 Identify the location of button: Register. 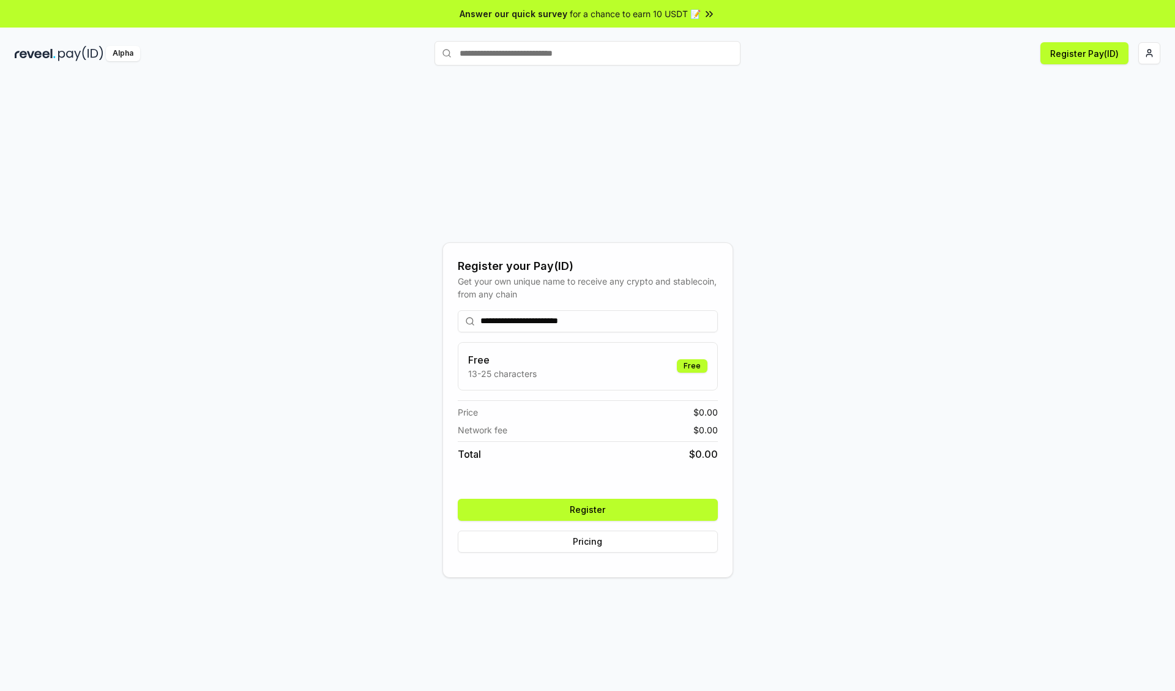
(588, 510).